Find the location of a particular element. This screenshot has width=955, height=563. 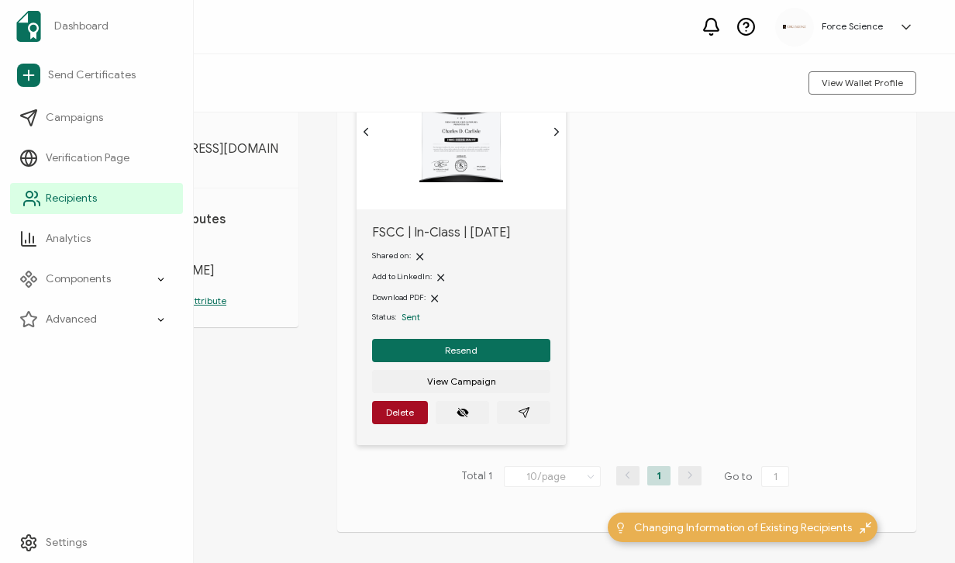

div: Chat Widget is located at coordinates (916, 526).